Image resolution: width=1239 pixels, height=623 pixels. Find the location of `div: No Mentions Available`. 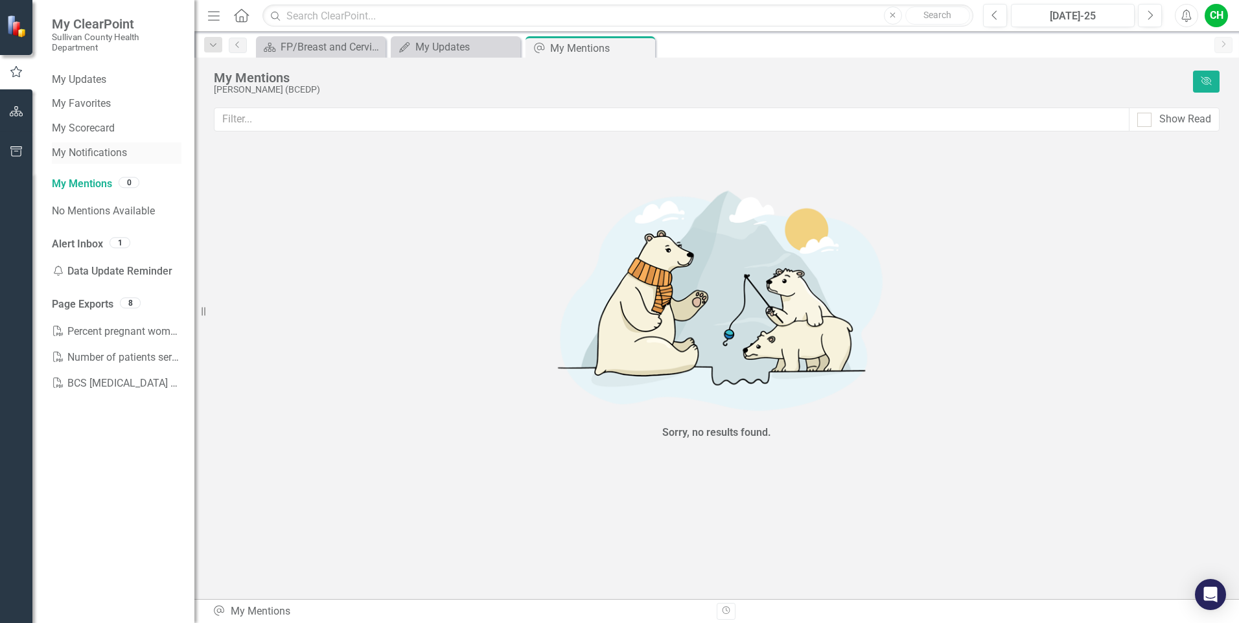

div: No Mentions Available is located at coordinates (117, 211).